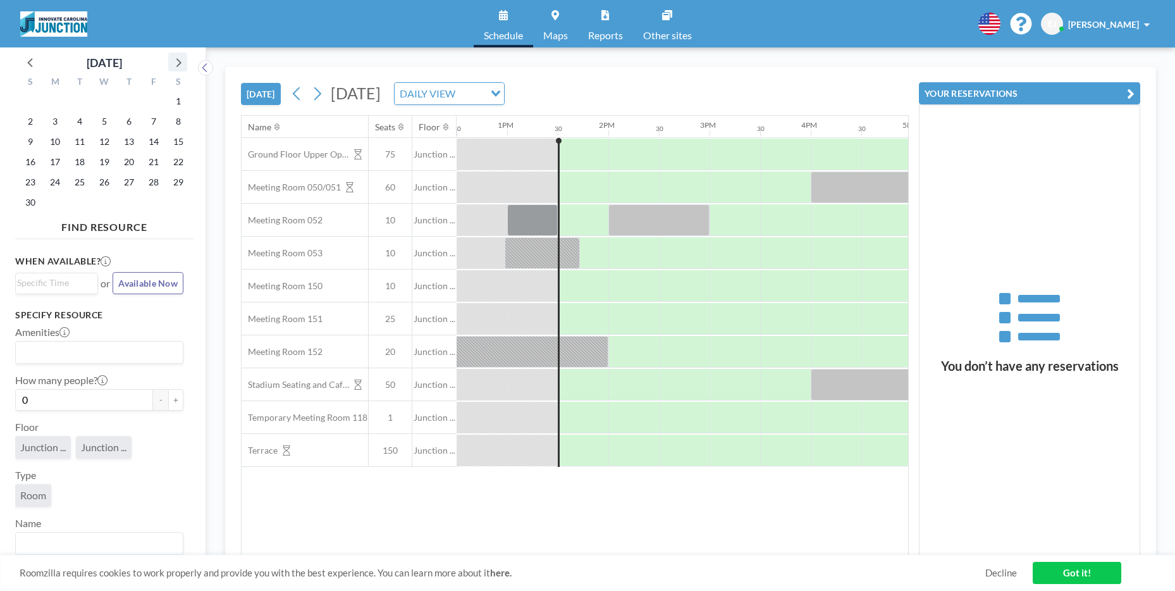 Image resolution: width=1175 pixels, height=591 pixels. Describe the element at coordinates (178, 182) in the screenshot. I see `span: Saturday, November 29, 2025` at that location.